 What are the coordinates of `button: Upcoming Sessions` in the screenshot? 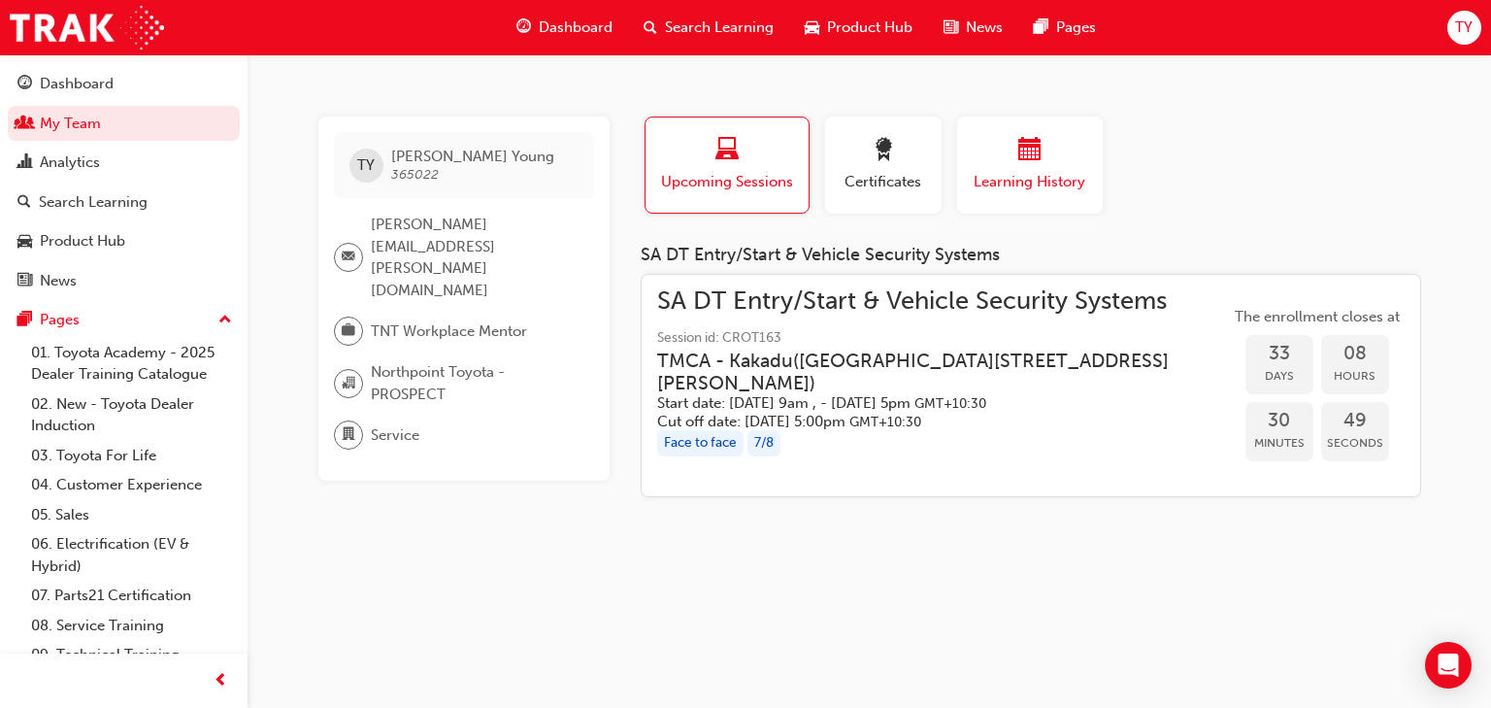 It's located at (727, 165).